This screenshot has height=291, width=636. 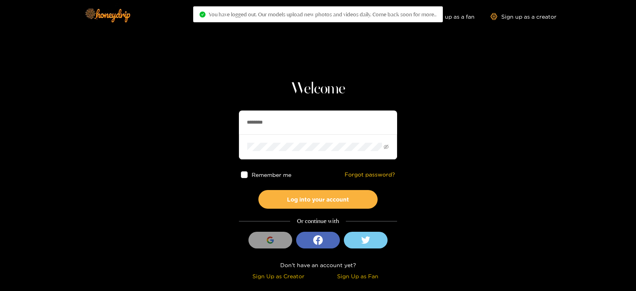 I want to click on a: Sign up as a creator, so click(x=523, y=16).